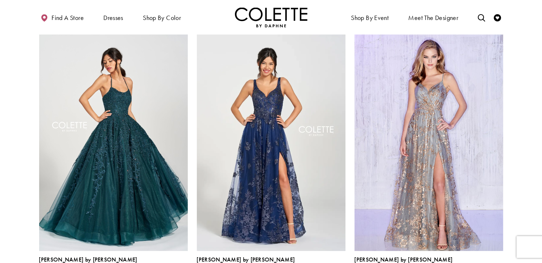 The width and height of the screenshot is (542, 263). Describe the element at coordinates (429, 143) in the screenshot. I see `a: Visit Colette by Daphne Style No. CL12006 Page` at that location.